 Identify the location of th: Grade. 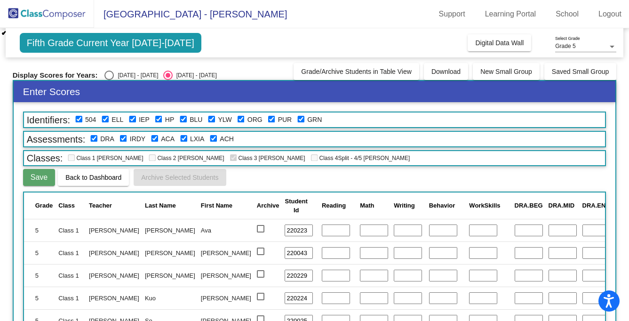
(40, 206).